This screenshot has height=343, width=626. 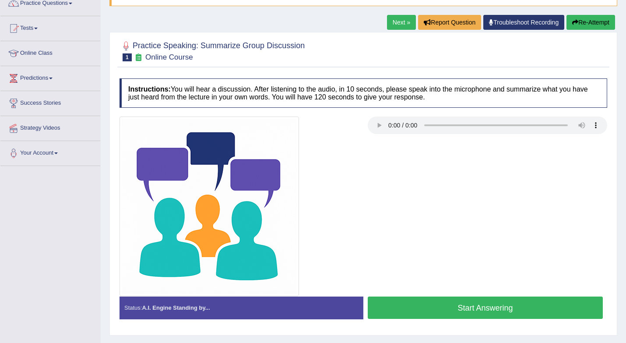 I want to click on a: Predictions, so click(x=50, y=77).